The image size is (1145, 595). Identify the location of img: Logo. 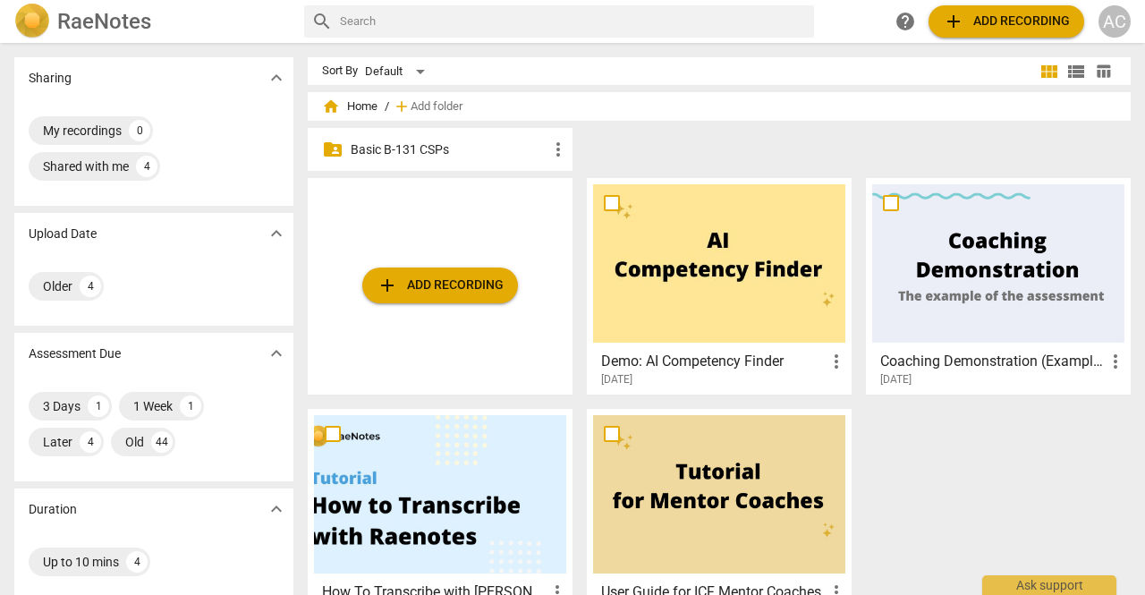
(32, 21).